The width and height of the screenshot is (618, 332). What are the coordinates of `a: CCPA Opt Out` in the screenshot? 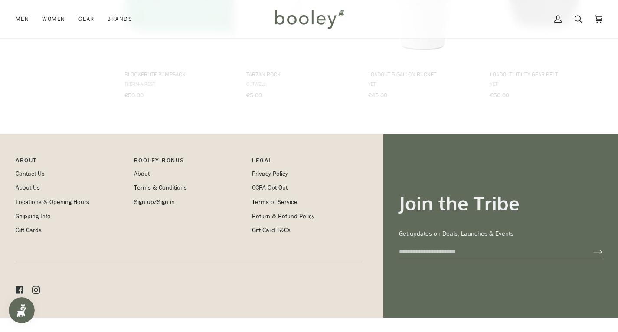 It's located at (270, 187).